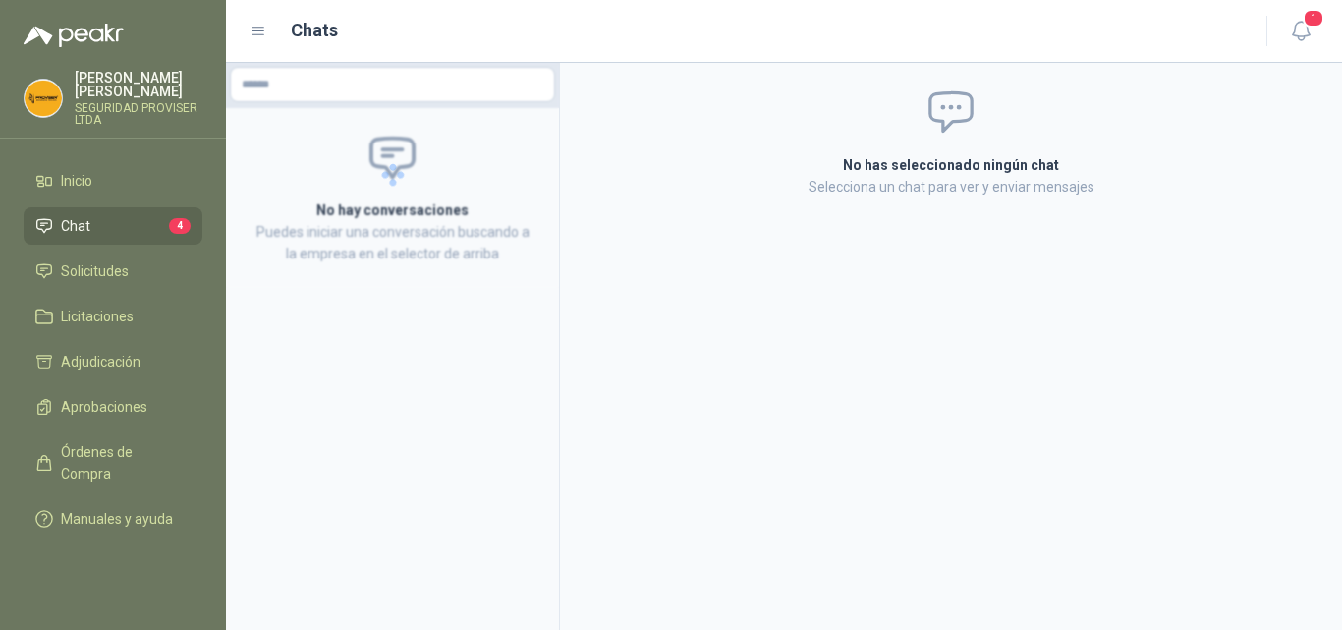 This screenshot has width=1342, height=630. Describe the element at coordinates (113, 316) in the screenshot. I see `a: Licitaciones` at that location.